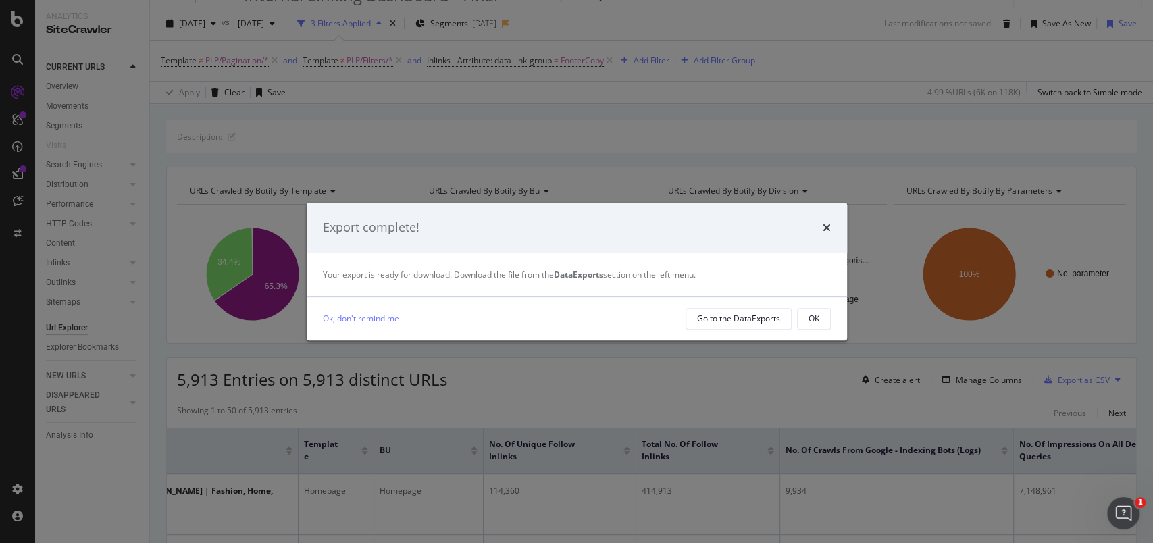  What do you see at coordinates (827, 228) in the screenshot?
I see `div: times` at bounding box center [827, 228].